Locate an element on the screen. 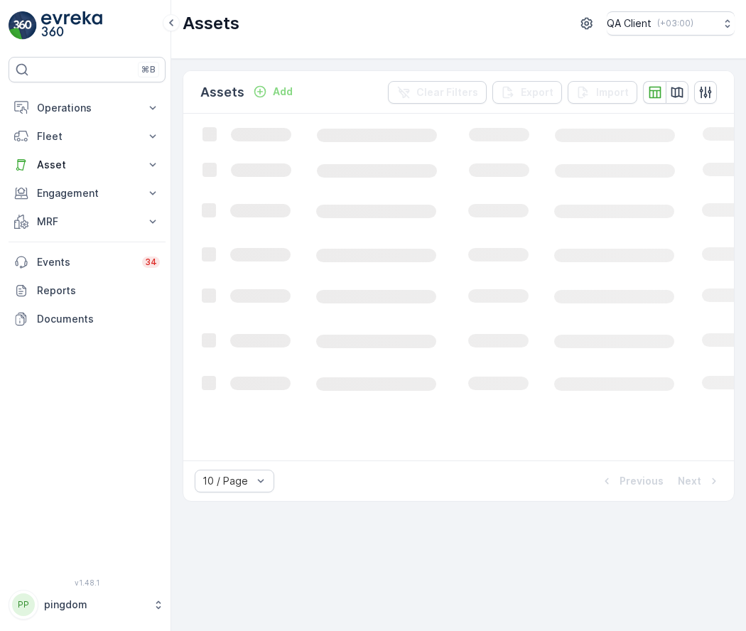 This screenshot has width=746, height=631. a: Reports is located at coordinates (87, 291).